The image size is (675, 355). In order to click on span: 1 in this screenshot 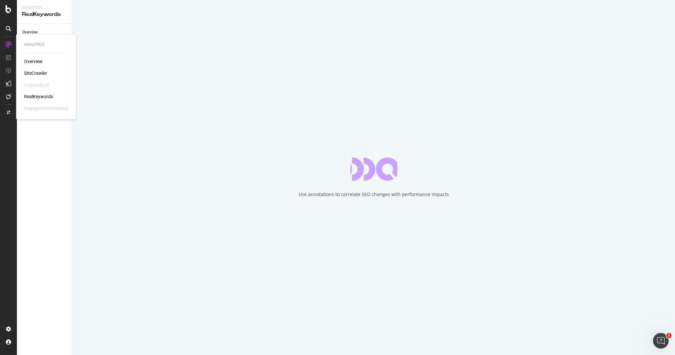, I will do `click(669, 336)`.